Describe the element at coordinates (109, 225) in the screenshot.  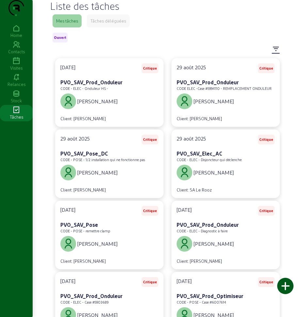
I see `div: PVO_SAV_Pose` at that location.